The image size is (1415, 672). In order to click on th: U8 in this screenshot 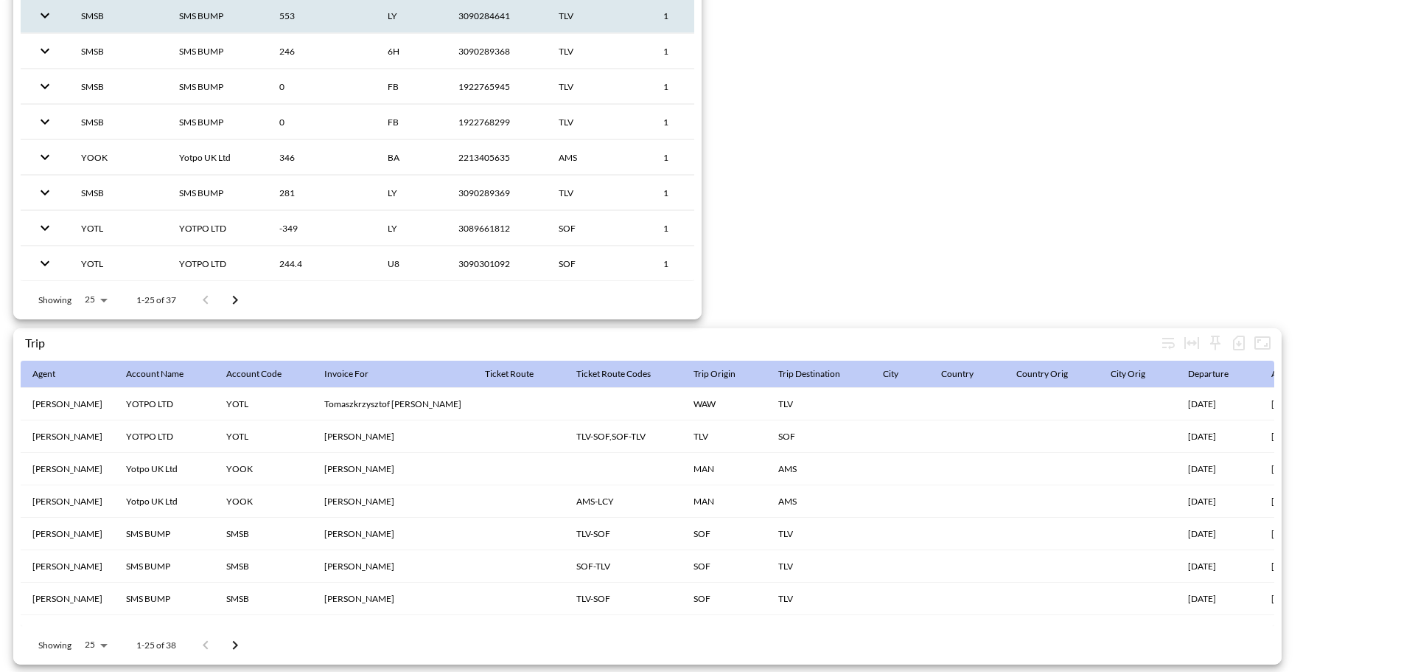, I will do `click(411, 263)`.